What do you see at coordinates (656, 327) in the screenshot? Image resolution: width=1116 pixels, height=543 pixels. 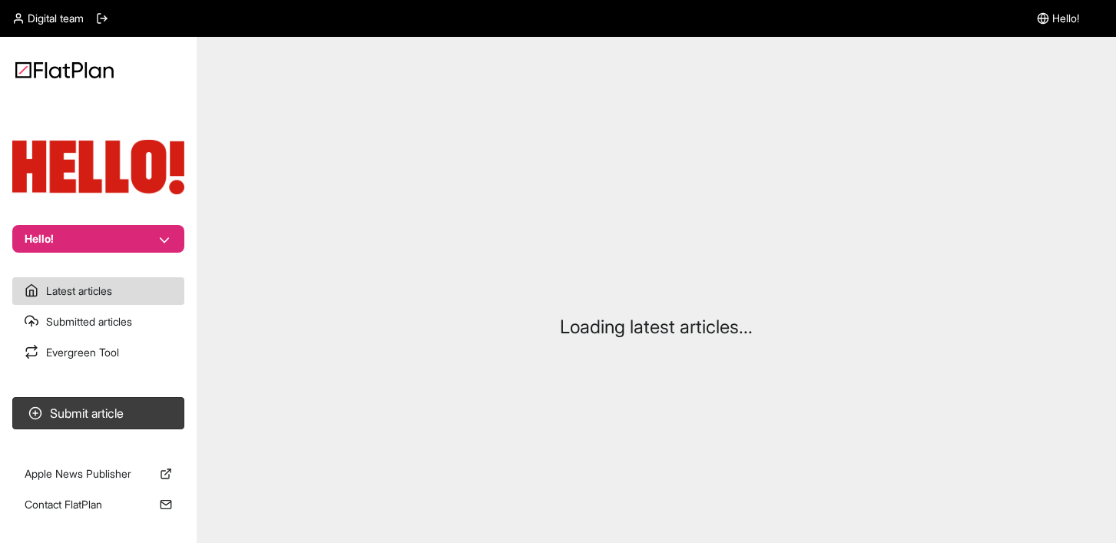 I see `p: Loading latest articles...` at bounding box center [656, 327].